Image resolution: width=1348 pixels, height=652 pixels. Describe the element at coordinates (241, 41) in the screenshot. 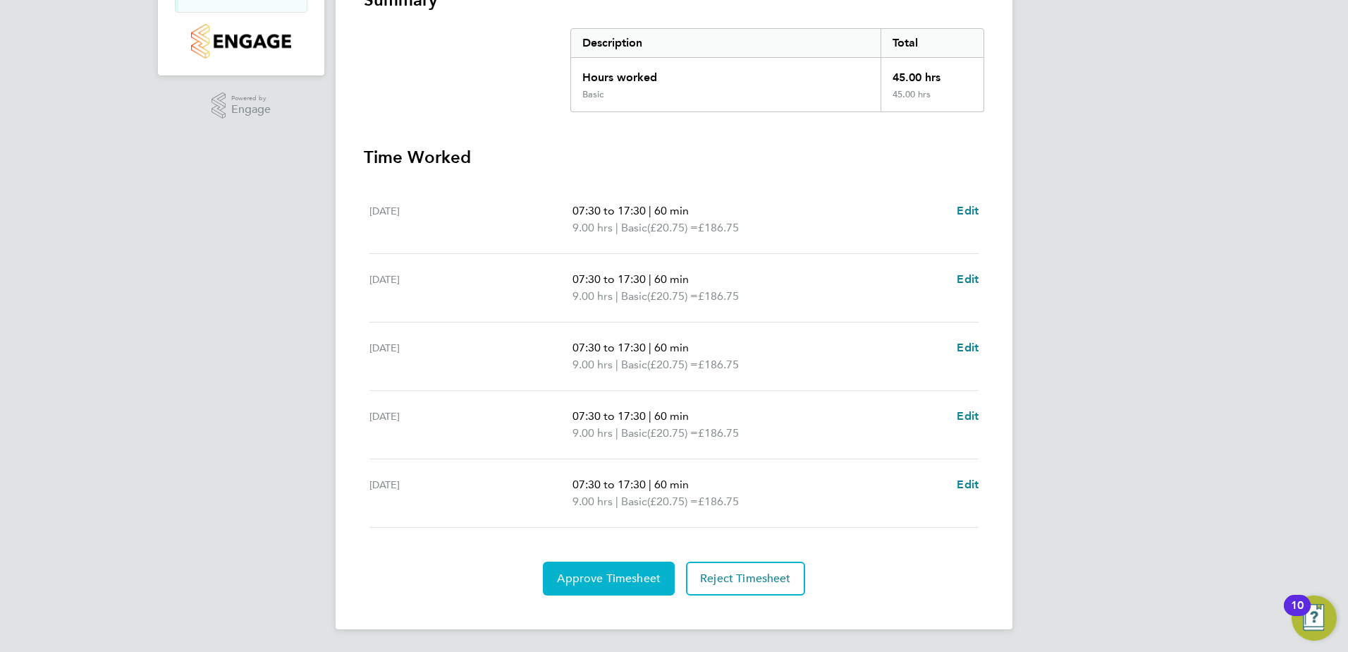

I see `a: Go to home page` at that location.